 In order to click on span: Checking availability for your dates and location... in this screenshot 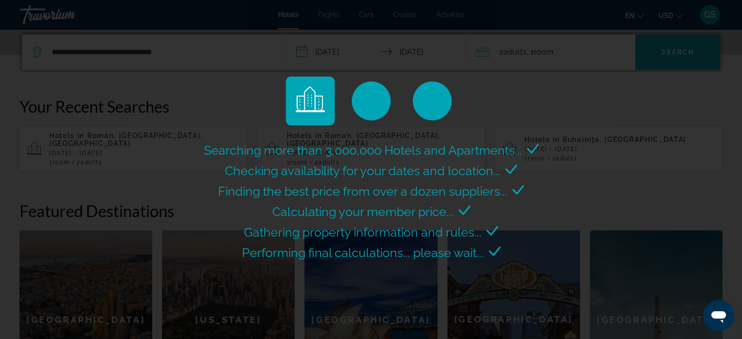, I will do `click(362, 171)`.